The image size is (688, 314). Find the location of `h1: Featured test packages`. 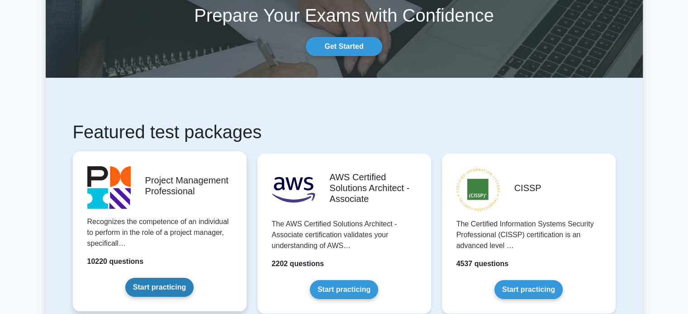

h1: Featured test packages is located at coordinates (344, 132).